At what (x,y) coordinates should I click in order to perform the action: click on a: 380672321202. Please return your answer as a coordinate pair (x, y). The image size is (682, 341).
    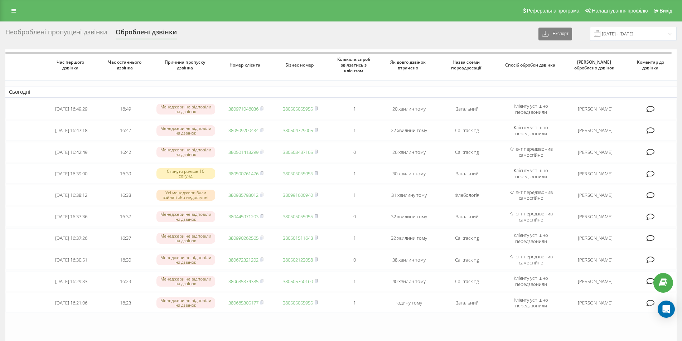
    Looking at the image, I should click on (243, 260).